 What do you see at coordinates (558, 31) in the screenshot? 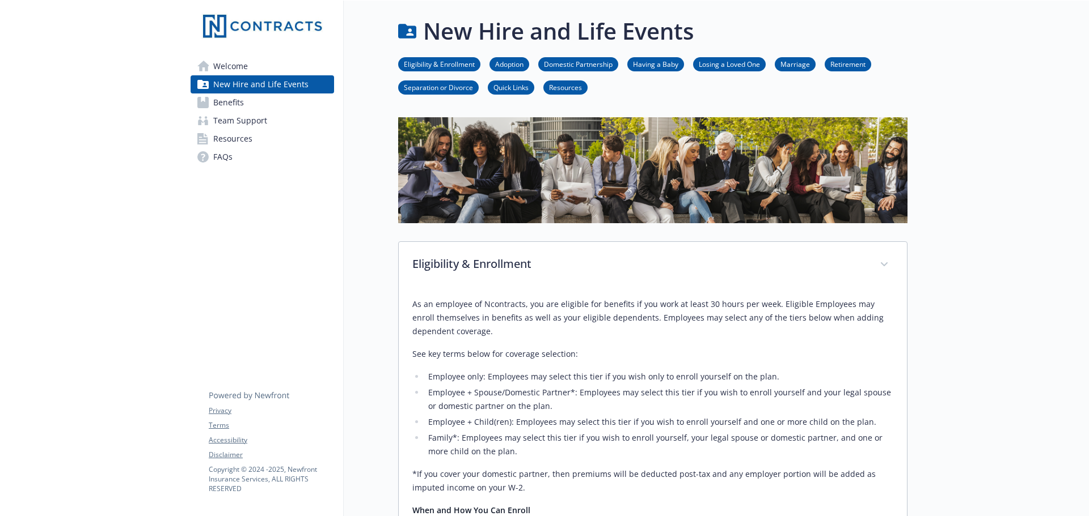
I see `h1: New Hire and Life Events` at bounding box center [558, 31].